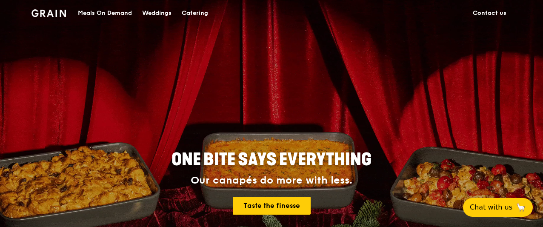 The image size is (543, 227). Describe the element at coordinates (272, 206) in the screenshot. I see `a: Taste the finesse` at that location.